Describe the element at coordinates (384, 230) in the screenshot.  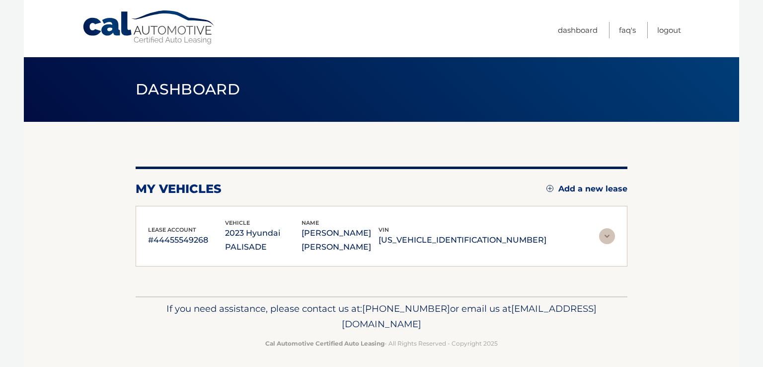
I see `span: vin` at that location.